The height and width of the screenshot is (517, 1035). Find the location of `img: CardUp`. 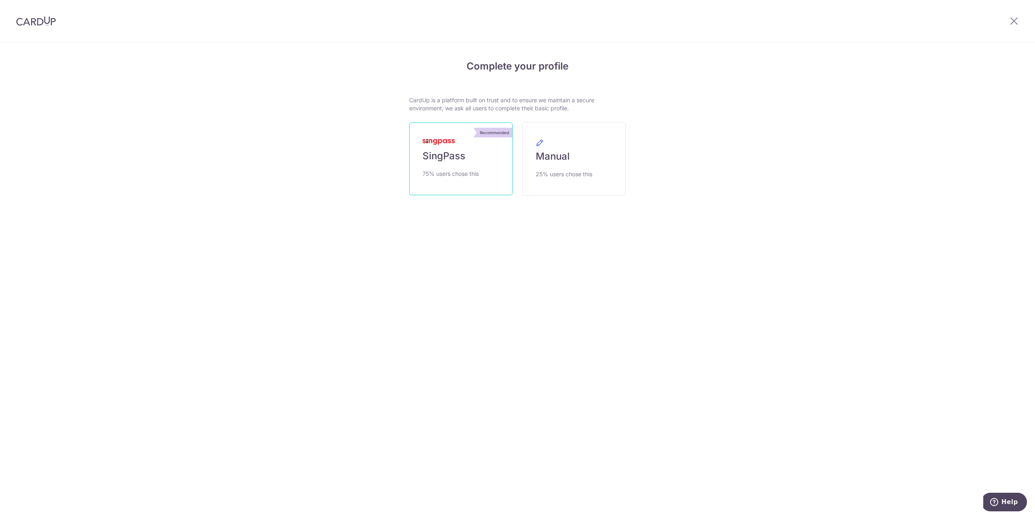

img: CardUp is located at coordinates (36, 21).